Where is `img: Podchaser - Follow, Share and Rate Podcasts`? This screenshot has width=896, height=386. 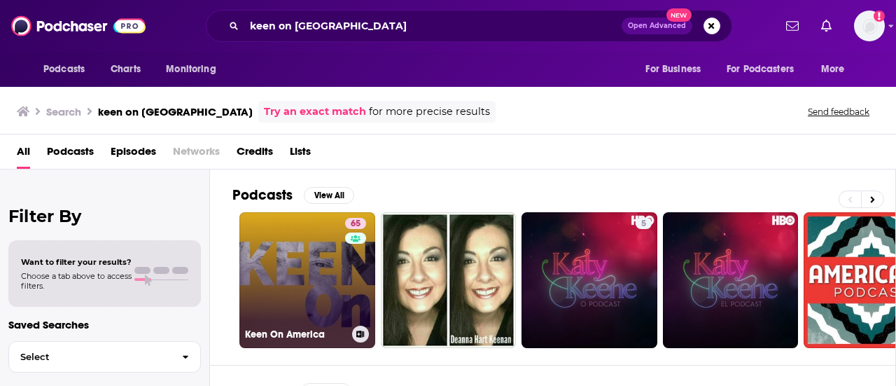 img: Podchaser - Follow, Share and Rate Podcasts is located at coordinates (78, 26).